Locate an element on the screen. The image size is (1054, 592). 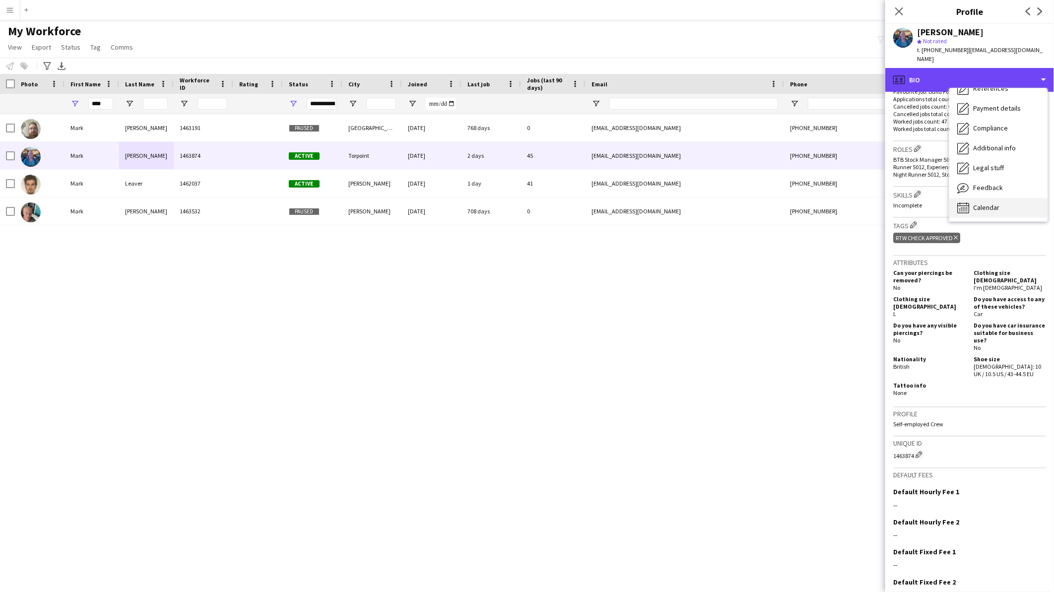
span: Rating is located at coordinates (249, 84).